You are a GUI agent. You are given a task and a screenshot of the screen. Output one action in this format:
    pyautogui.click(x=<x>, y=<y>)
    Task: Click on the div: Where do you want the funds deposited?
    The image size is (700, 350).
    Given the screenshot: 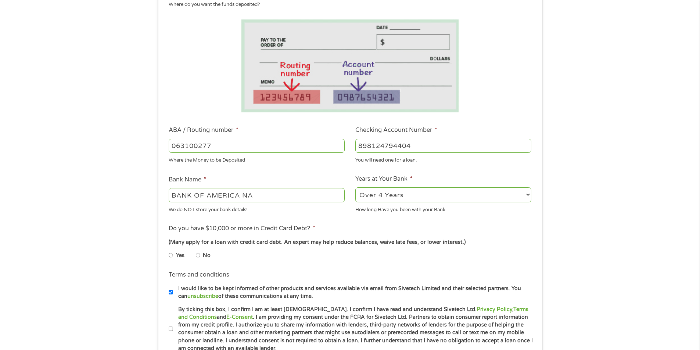 What is the action you would take?
    pyautogui.click(x=347, y=5)
    